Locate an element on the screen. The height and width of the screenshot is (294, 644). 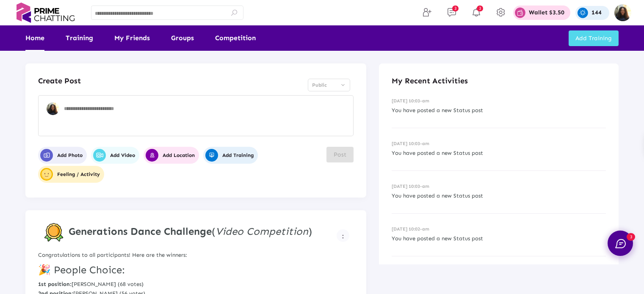
a: Home is located at coordinates (35, 38).